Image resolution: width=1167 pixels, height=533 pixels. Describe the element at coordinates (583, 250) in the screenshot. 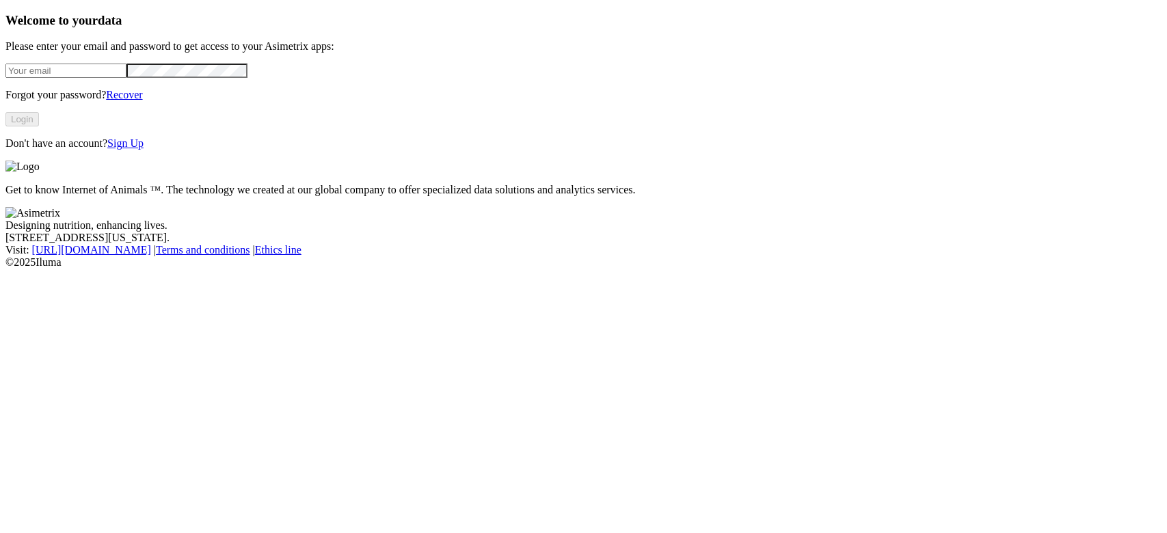

I see `div: Visit : | |` at that location.